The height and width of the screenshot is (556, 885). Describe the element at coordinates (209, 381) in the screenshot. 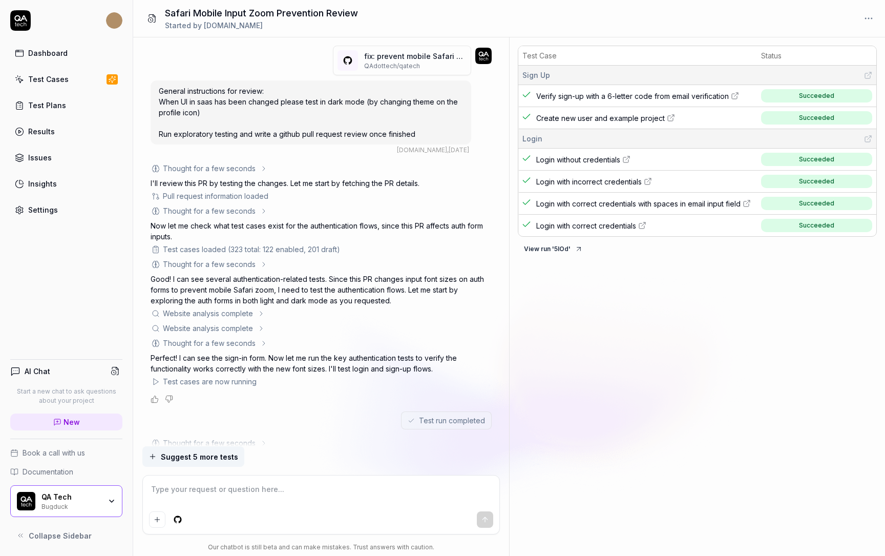

I see `div: Test cases are now running` at that location.